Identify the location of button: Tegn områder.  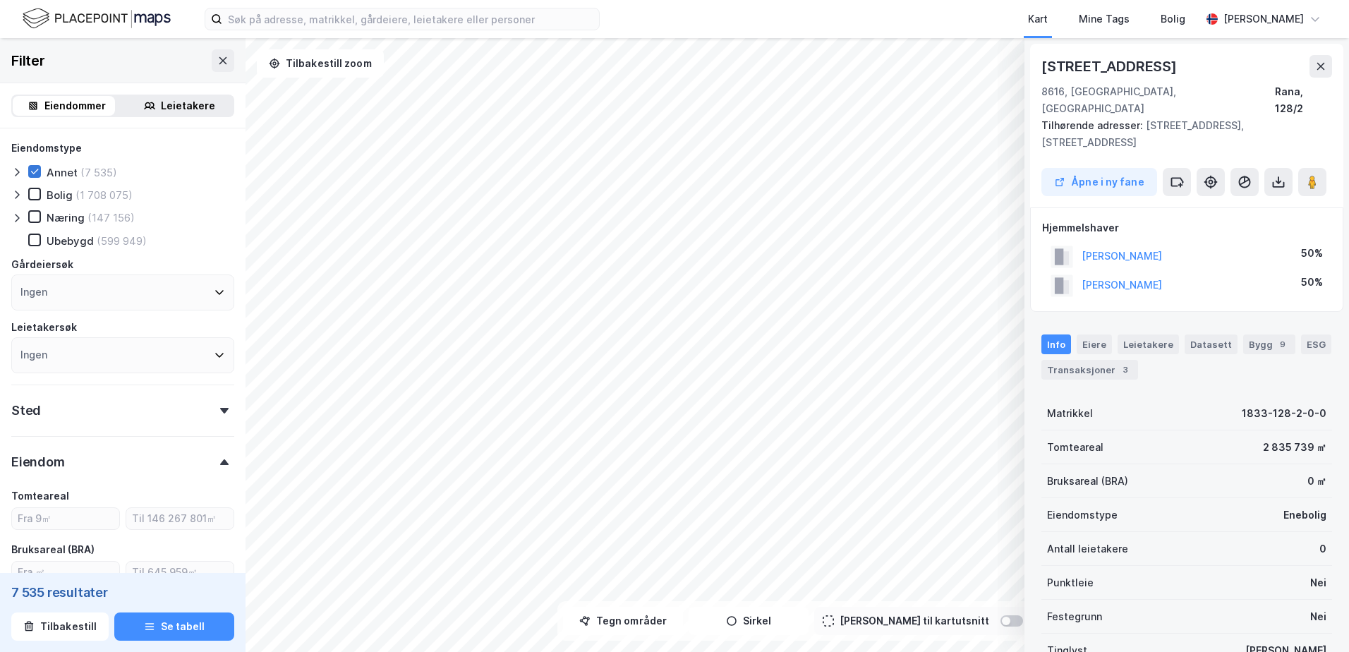
(623, 621).